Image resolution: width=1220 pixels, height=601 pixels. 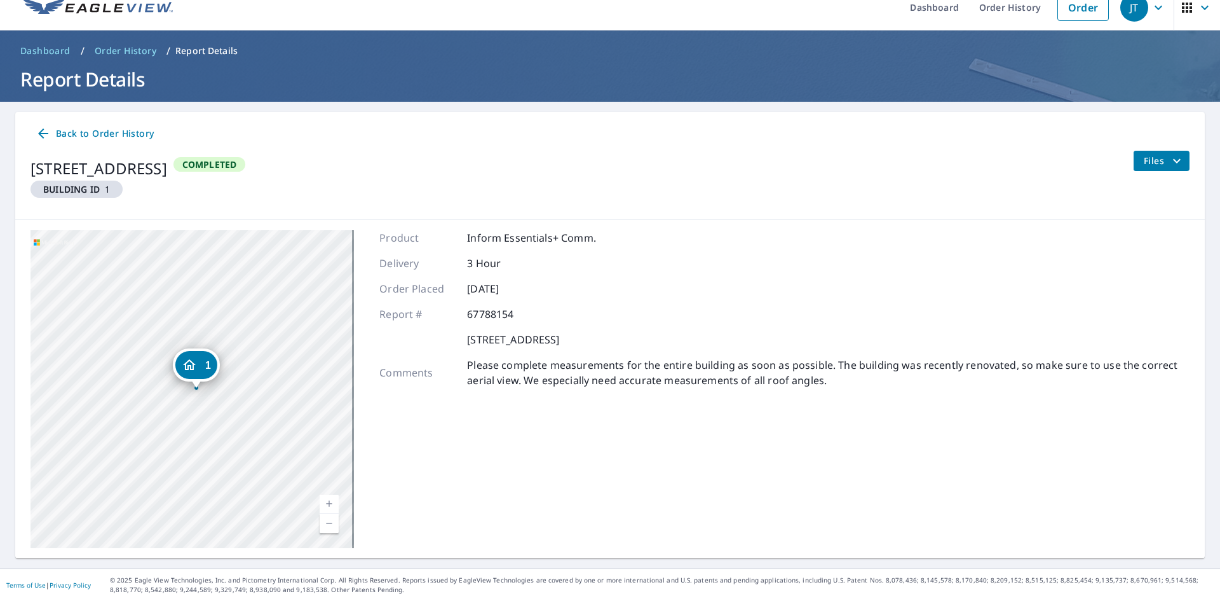 What do you see at coordinates (207, 51) in the screenshot?
I see `p: Report Details` at bounding box center [207, 51].